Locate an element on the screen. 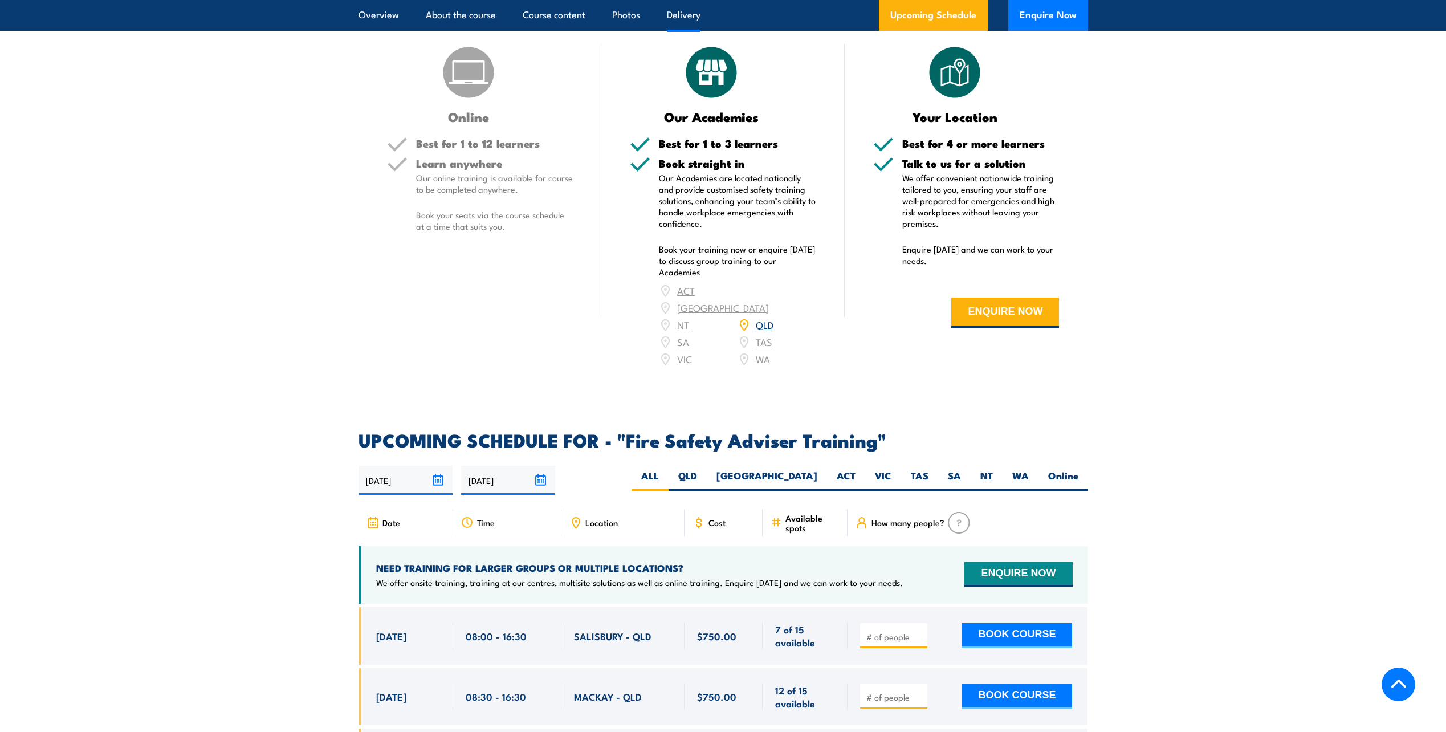  label: Online is located at coordinates (1063, 480).